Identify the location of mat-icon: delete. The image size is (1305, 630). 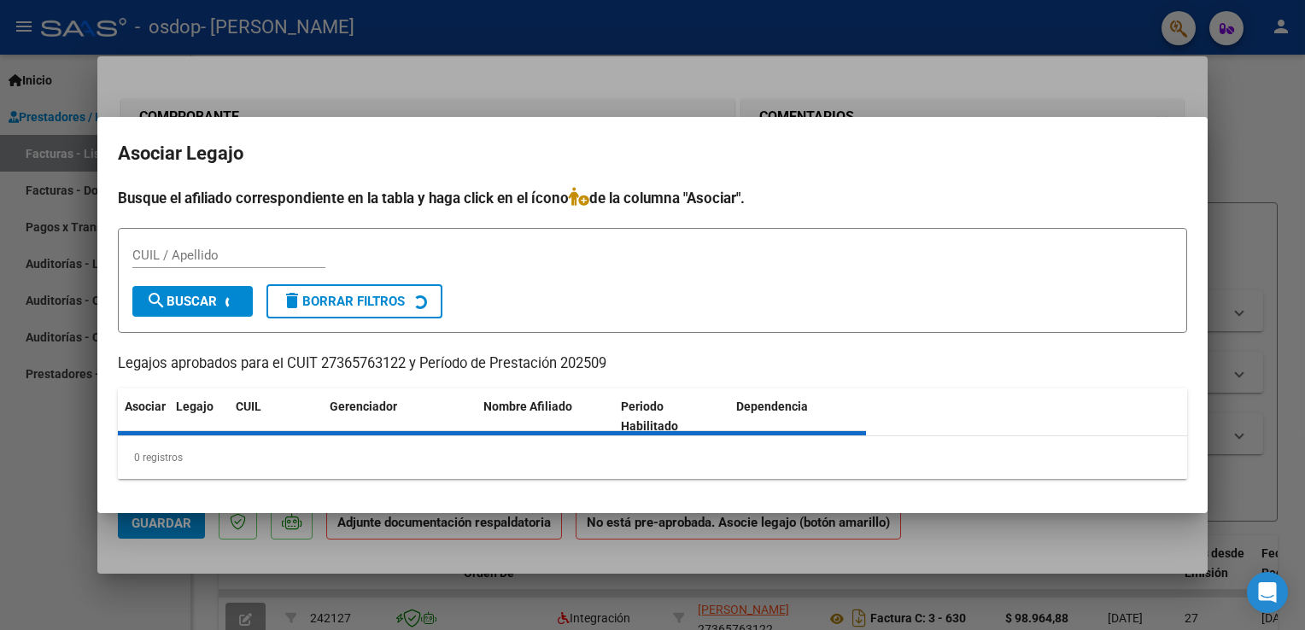
(292, 301).